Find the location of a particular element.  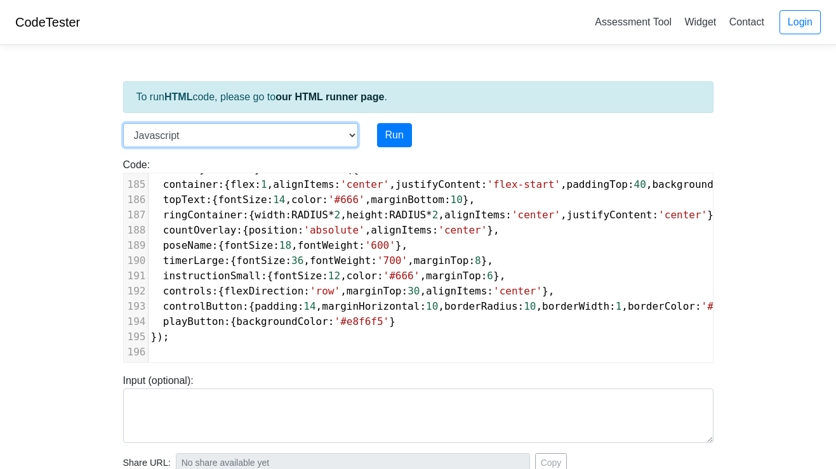

button: Run is located at coordinates (394, 135).